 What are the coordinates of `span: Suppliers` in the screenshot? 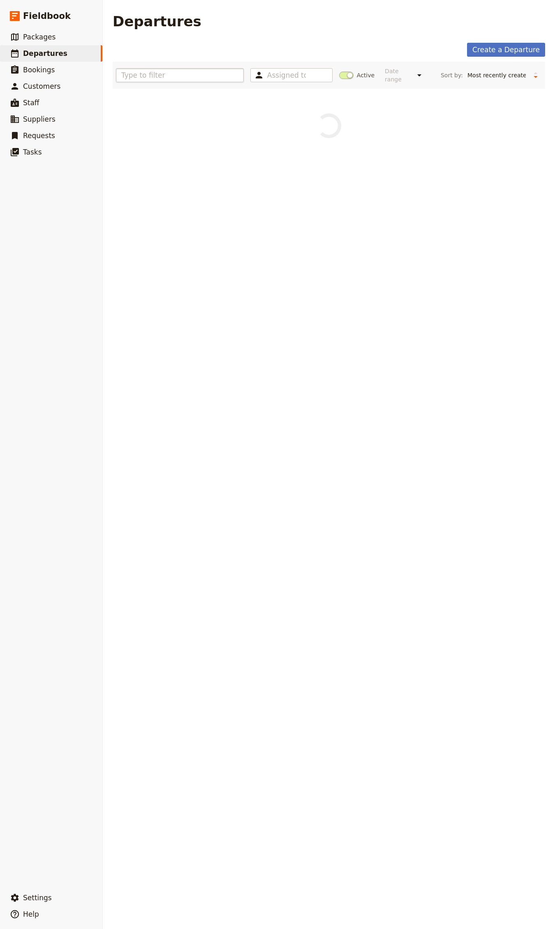 It's located at (39, 119).